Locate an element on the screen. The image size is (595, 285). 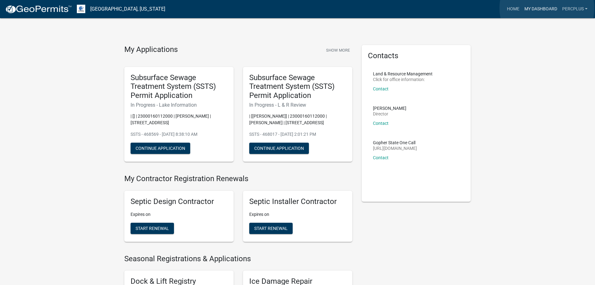
a: Home is located at coordinates (513, 9).